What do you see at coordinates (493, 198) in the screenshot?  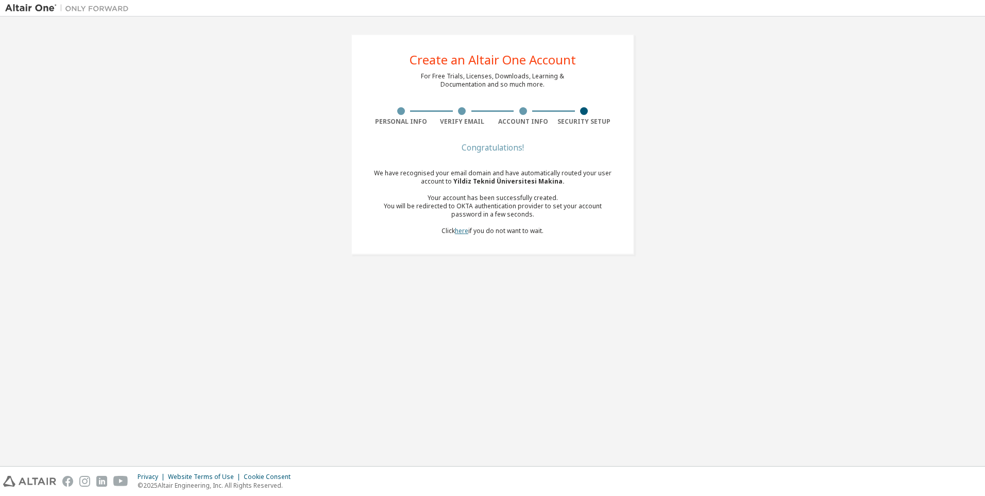 I see `div: Your account has been successfully created.` at bounding box center [493, 198].